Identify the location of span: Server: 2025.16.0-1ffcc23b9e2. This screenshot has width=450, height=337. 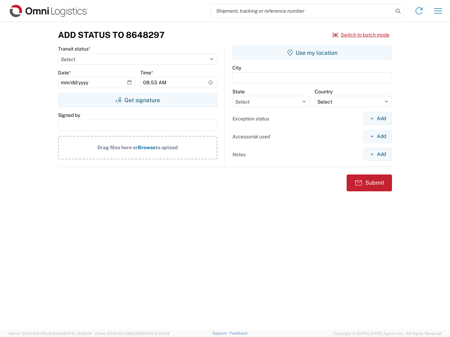
(50, 334).